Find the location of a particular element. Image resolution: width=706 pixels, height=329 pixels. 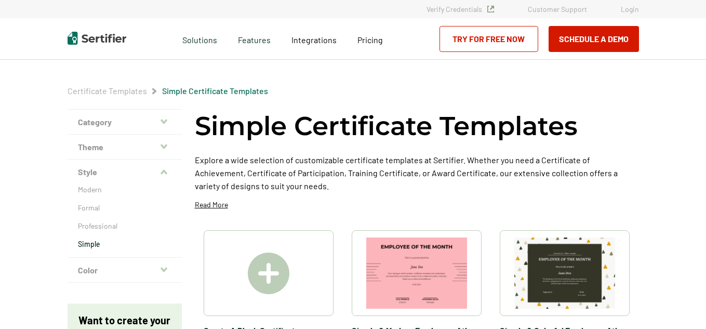

a: Formal is located at coordinates (125, 208).